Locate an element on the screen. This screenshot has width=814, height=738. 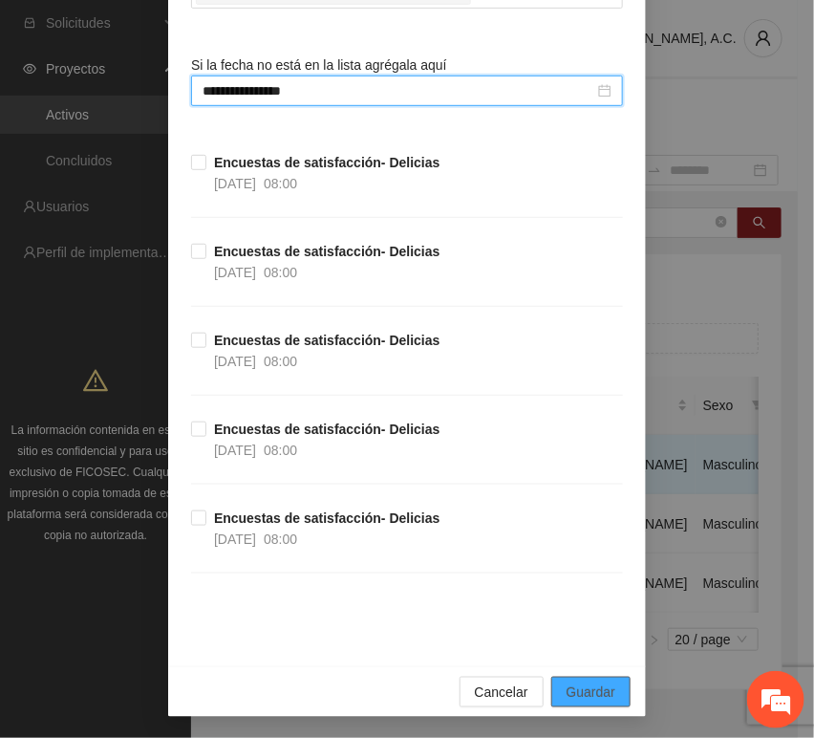
span: Guardar is located at coordinates (590, 692).